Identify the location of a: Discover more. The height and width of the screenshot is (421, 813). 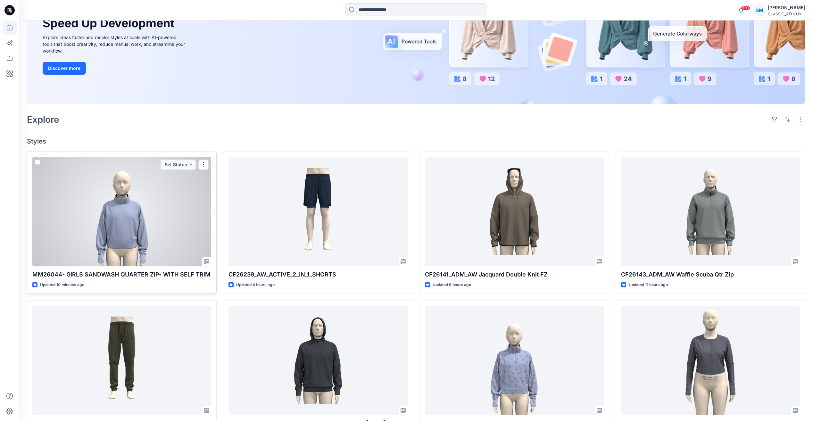
(115, 68).